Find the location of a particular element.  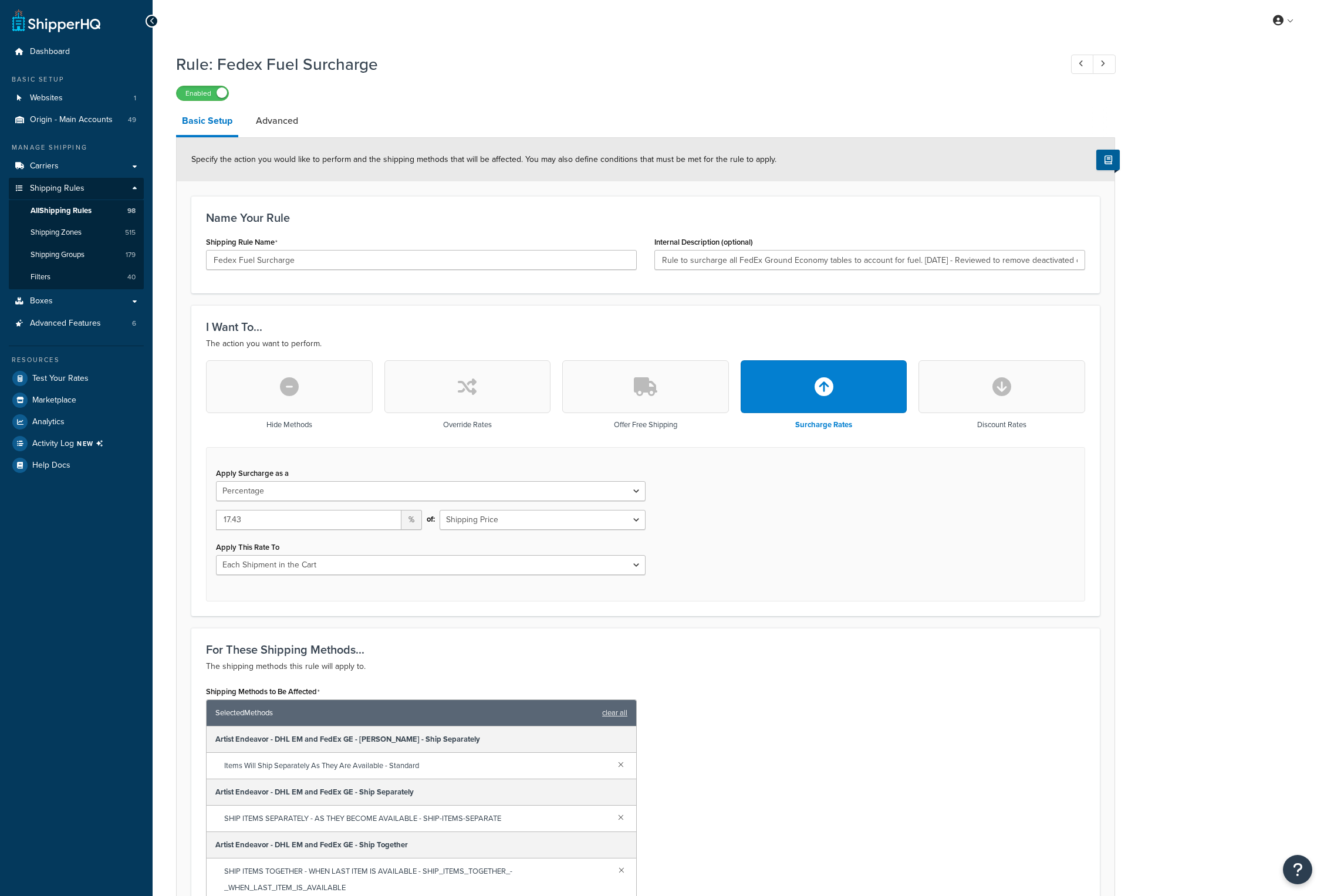

a: clear all is located at coordinates (614, 713).